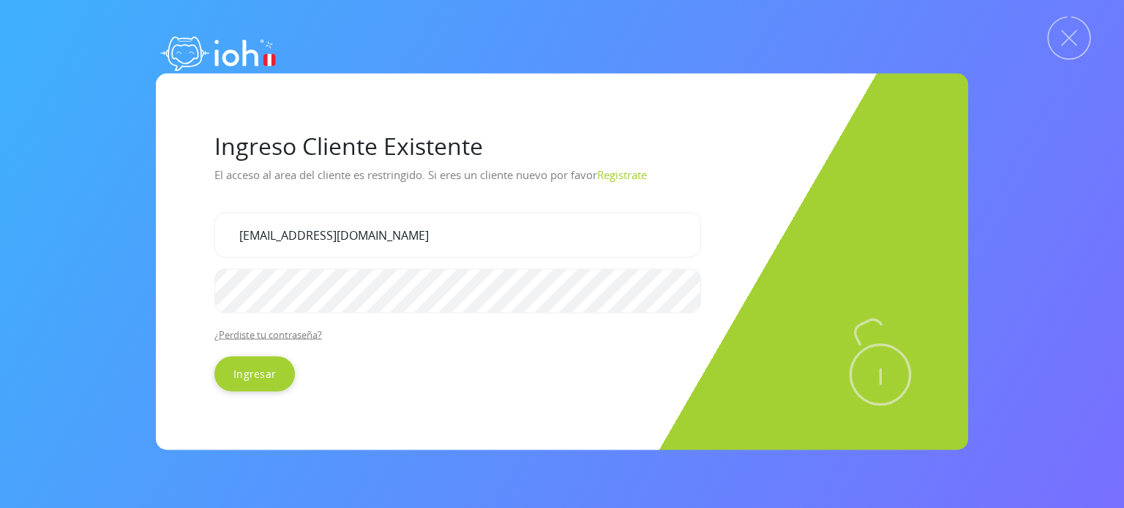 The image size is (1124, 508). I want to click on a: ¿Perdiste tu contraseña?, so click(268, 335).